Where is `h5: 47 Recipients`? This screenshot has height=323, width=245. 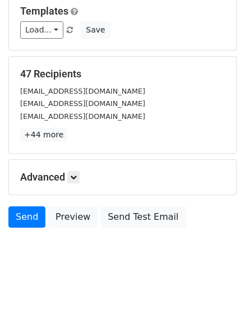
h5: 47 Recipients is located at coordinates (122, 74).